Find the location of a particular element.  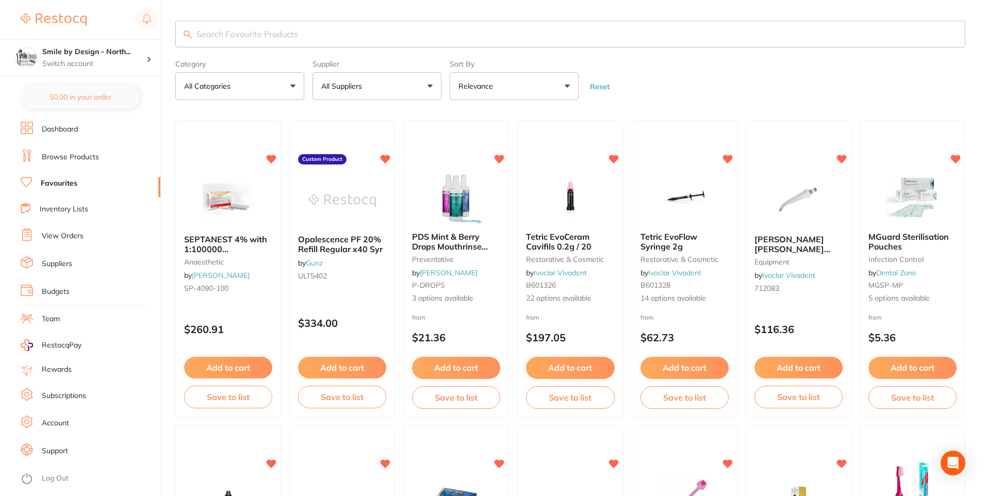

span: 3 options available is located at coordinates (456, 299).